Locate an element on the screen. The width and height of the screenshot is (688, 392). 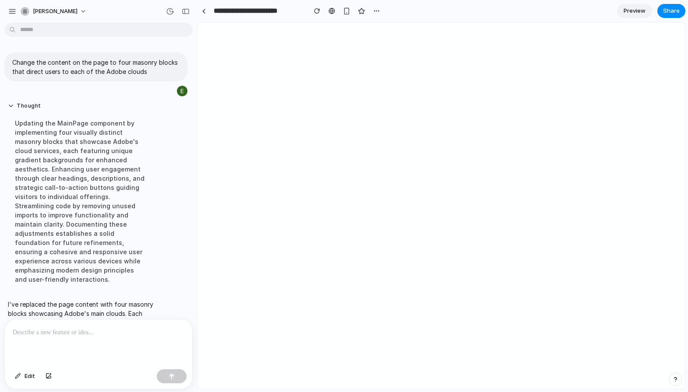
button: Share is located at coordinates (671, 11).